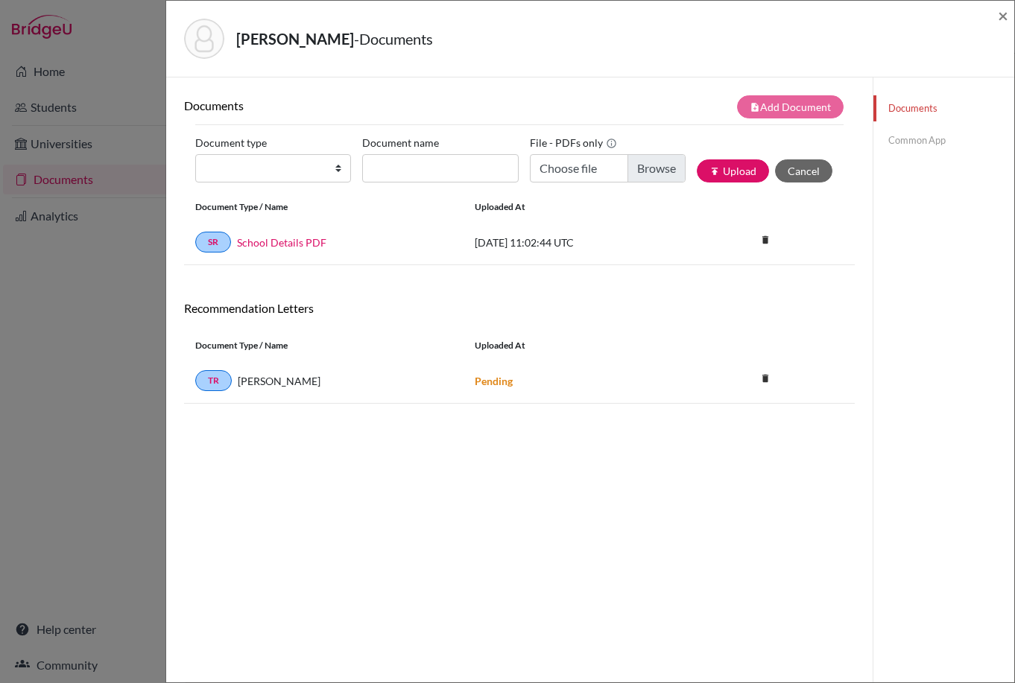  I want to click on button: note_addAdd Document, so click(790, 107).